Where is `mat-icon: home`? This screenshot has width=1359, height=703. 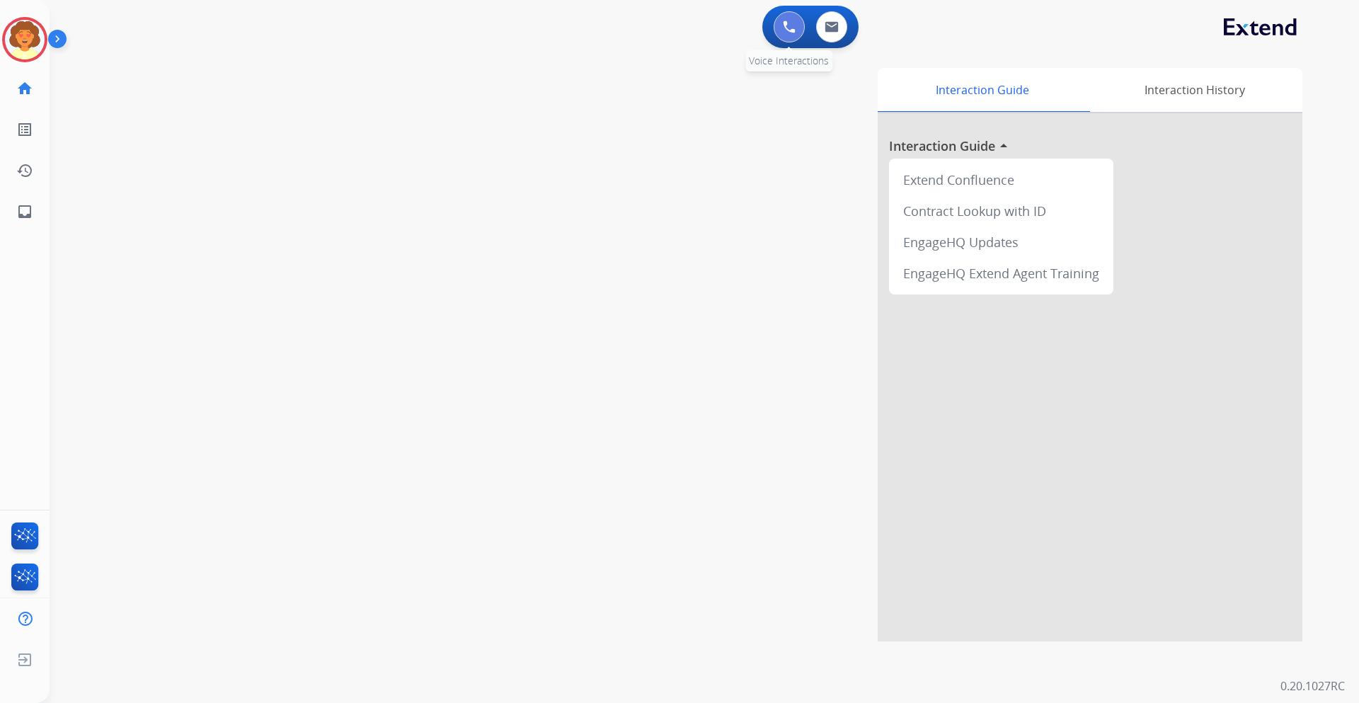
mat-icon: home is located at coordinates (25, 88).